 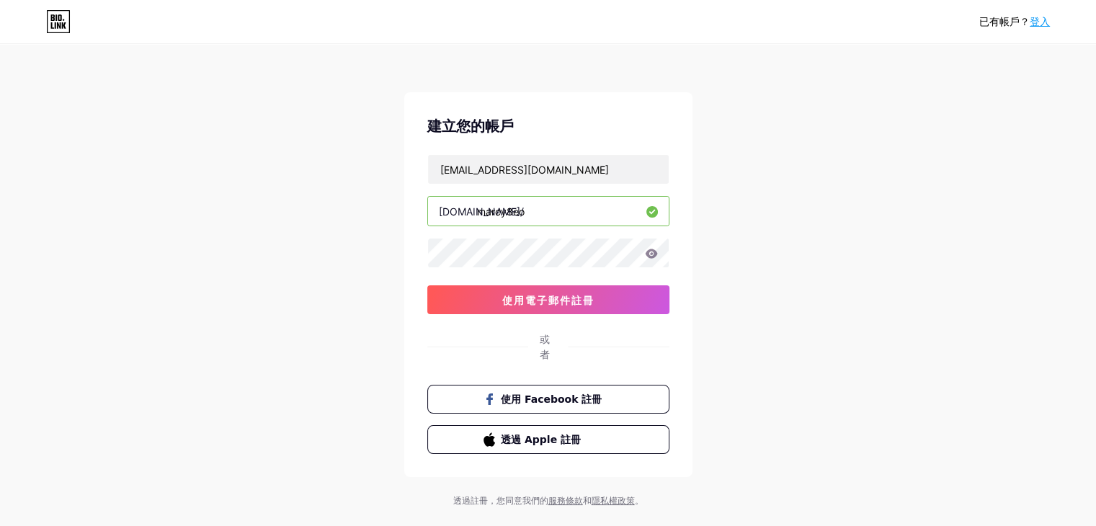 I want to click on button: 使用 Facebook 註冊, so click(x=548, y=399).